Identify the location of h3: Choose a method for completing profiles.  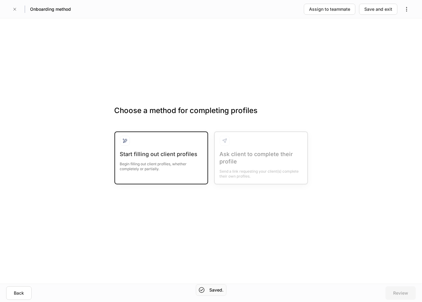
(211, 116).